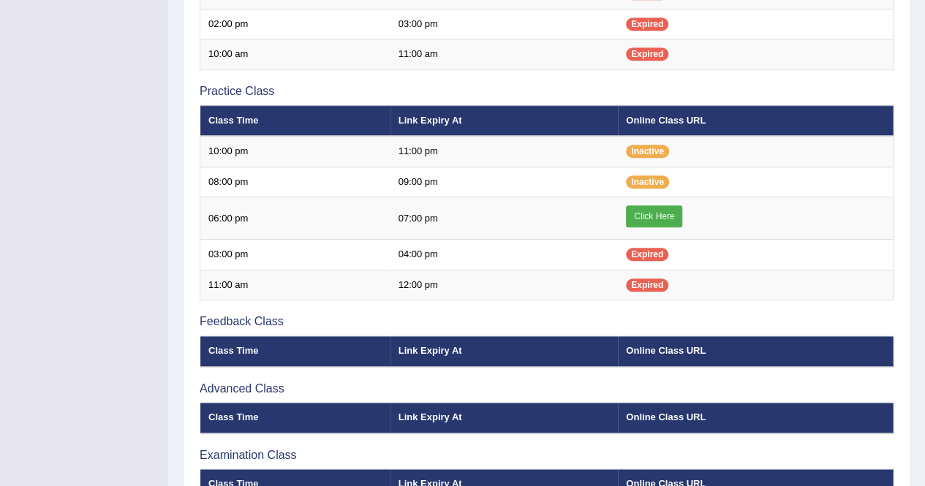 The width and height of the screenshot is (925, 486). What do you see at coordinates (295, 182) in the screenshot?
I see `td: 08:00 pm` at bounding box center [295, 182].